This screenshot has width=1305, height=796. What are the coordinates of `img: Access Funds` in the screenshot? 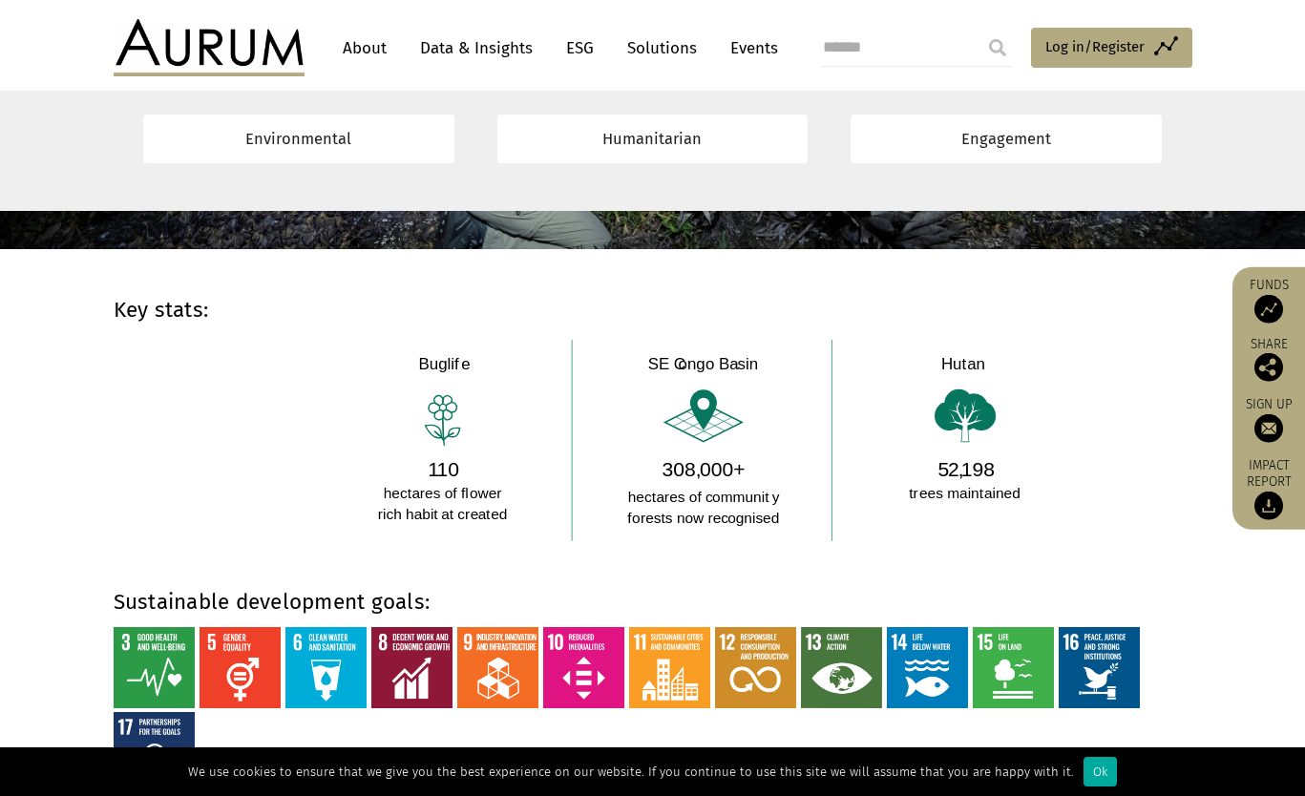 It's located at (1269, 309).